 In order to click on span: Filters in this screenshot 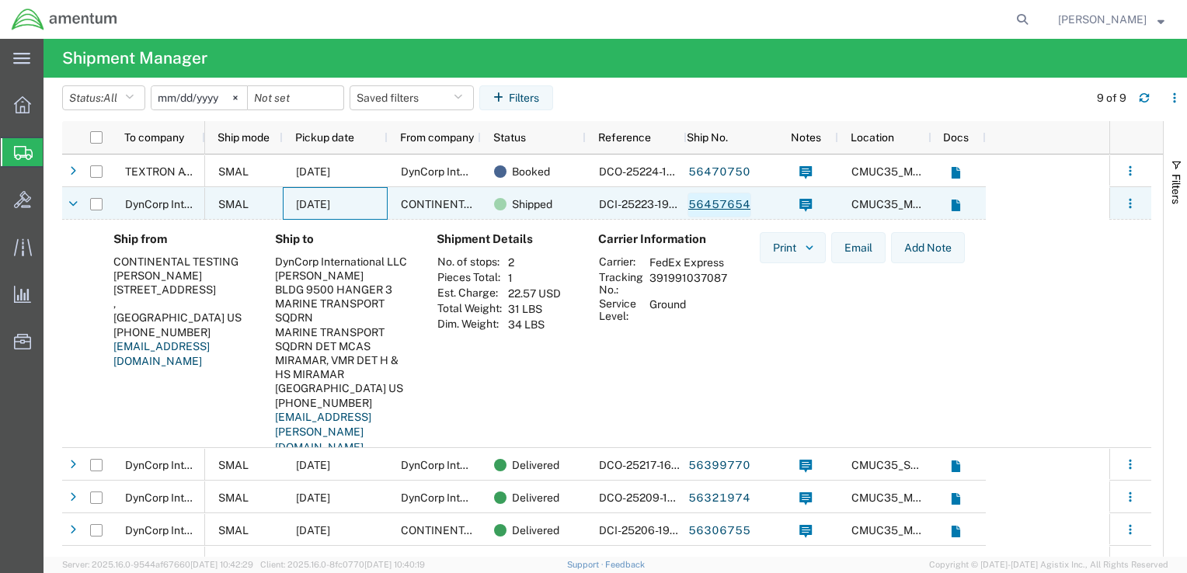, I will do `click(1176, 189)`.